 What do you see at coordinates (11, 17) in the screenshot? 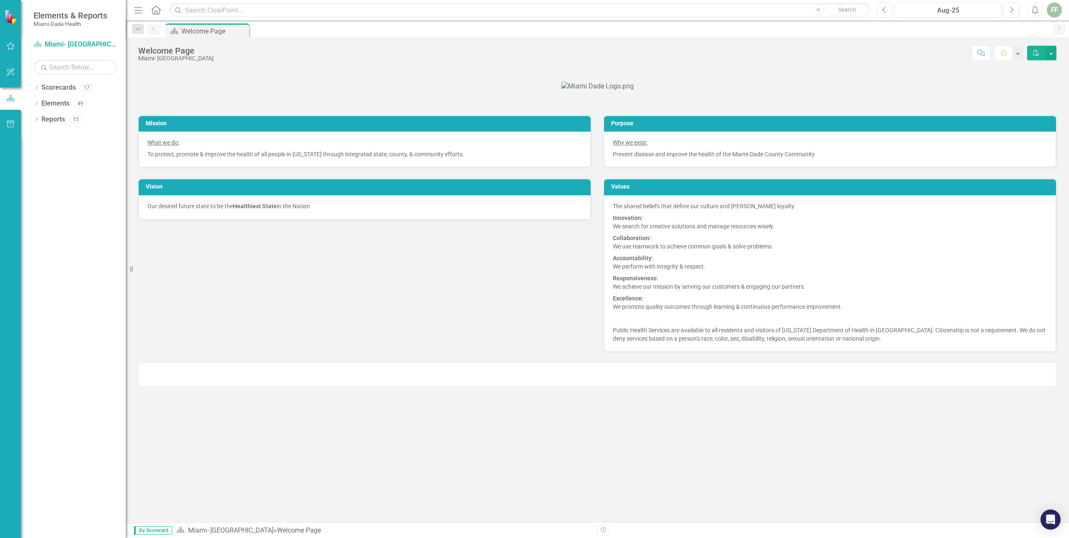
I see `img: ClearPoint Strategy` at bounding box center [11, 17].